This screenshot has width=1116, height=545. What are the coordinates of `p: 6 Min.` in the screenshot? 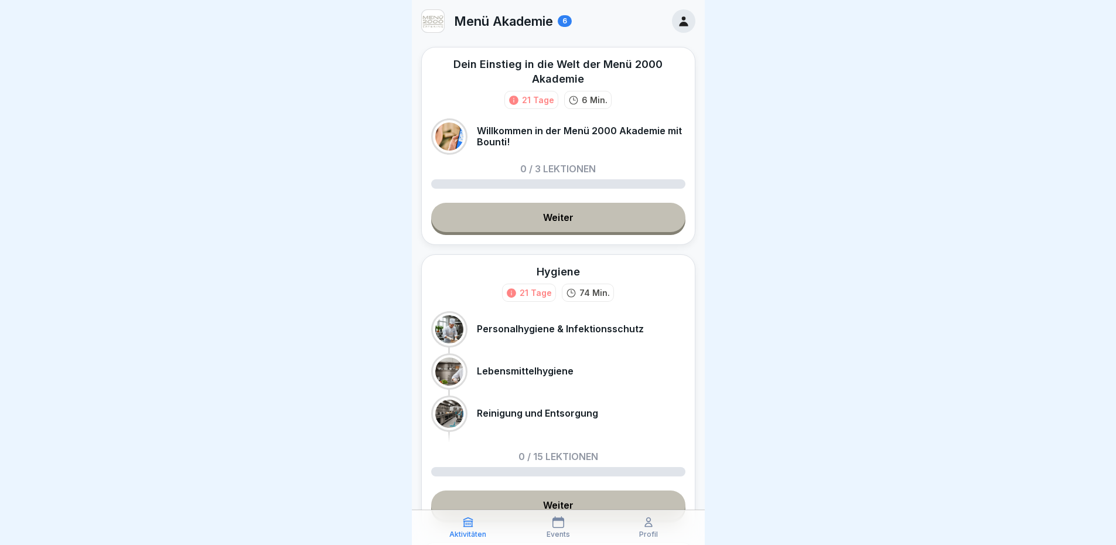 It's located at (595, 100).